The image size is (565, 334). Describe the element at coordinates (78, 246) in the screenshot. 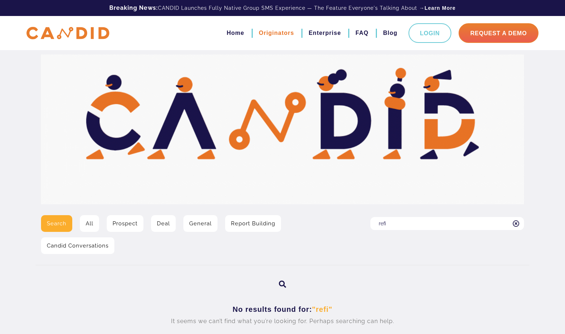

I see `a: Candid Conversations` at that location.